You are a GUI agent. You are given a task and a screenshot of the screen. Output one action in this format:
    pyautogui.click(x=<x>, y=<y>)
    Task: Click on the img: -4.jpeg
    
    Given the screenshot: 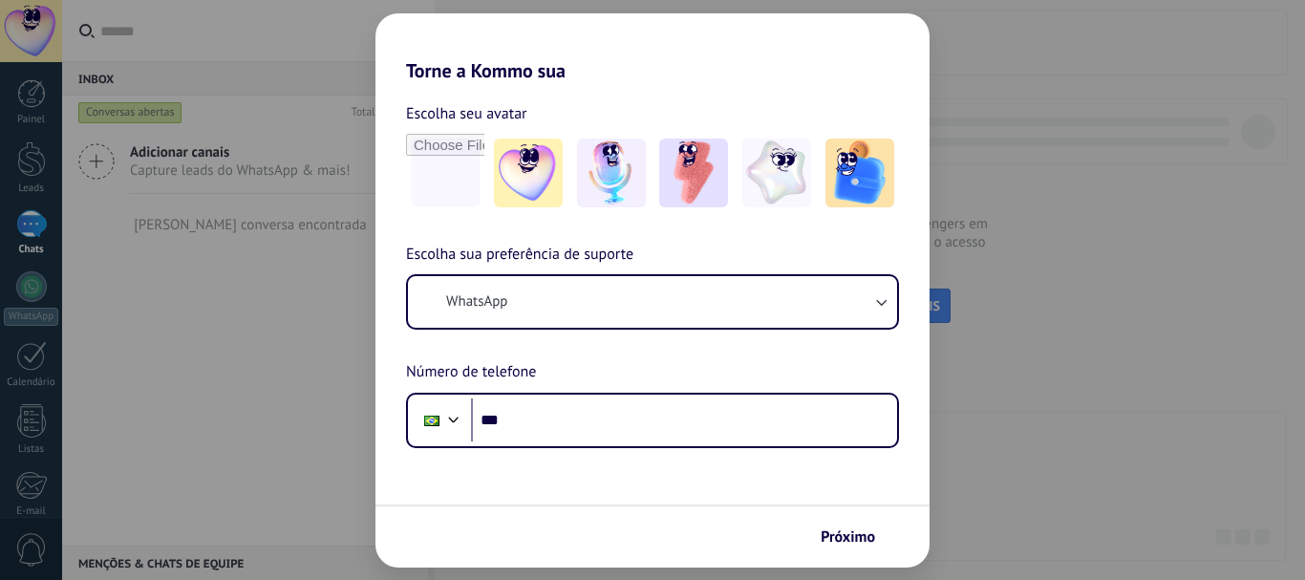 What is the action you would take?
    pyautogui.click(x=777, y=173)
    